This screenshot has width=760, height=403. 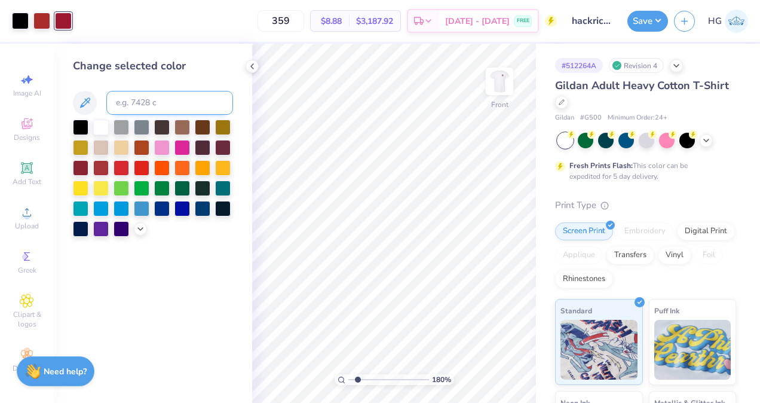 What do you see at coordinates (27, 137) in the screenshot?
I see `span: Designs` at bounding box center [27, 137].